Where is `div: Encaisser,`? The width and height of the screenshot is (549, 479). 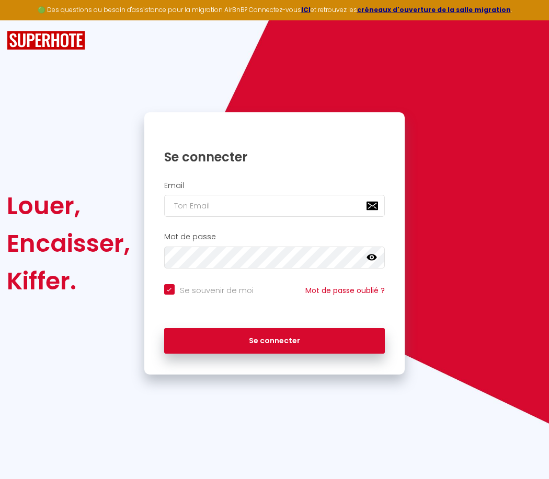
div: Encaisser, is located at coordinates (68, 244).